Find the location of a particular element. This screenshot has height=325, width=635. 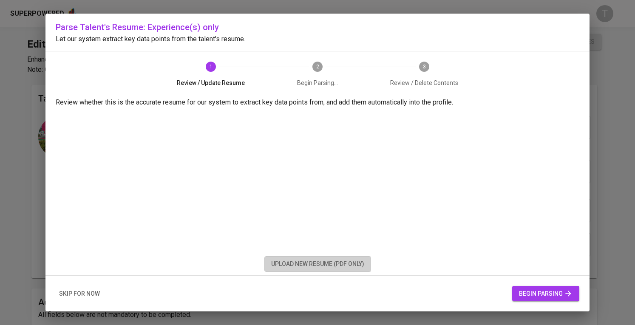

span: Begin Parsing... is located at coordinates (317, 83).